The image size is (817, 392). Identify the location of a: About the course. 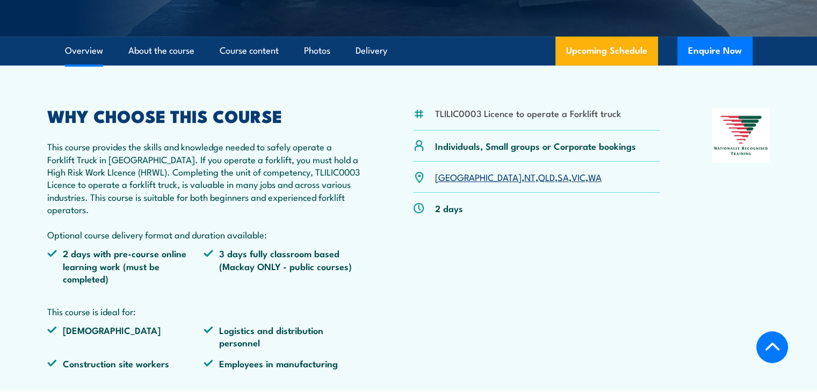
(161, 51).